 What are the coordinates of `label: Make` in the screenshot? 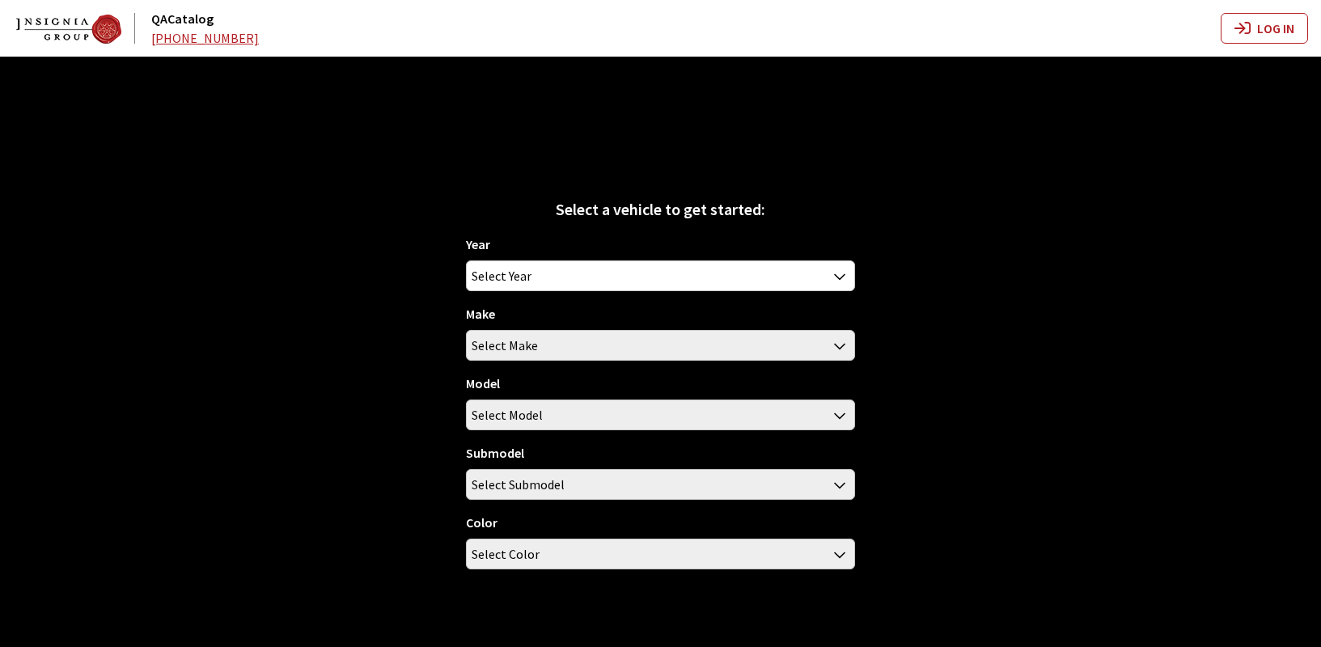 It's located at (480, 314).